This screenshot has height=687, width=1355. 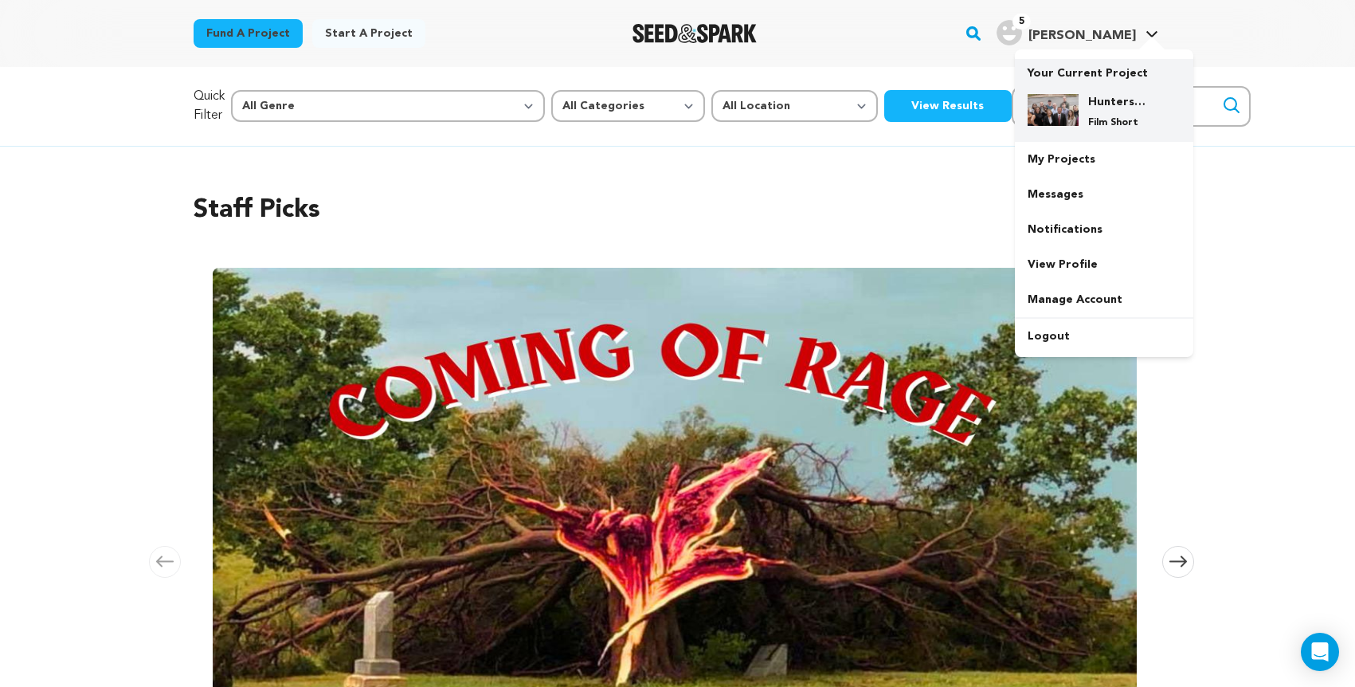 I want to click on a: Logout, so click(x=1104, y=336).